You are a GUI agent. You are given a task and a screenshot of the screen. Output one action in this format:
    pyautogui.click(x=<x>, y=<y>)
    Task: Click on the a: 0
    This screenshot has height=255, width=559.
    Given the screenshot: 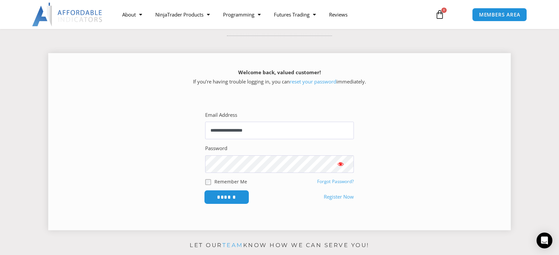 What is the action you would take?
    pyautogui.click(x=439, y=15)
    